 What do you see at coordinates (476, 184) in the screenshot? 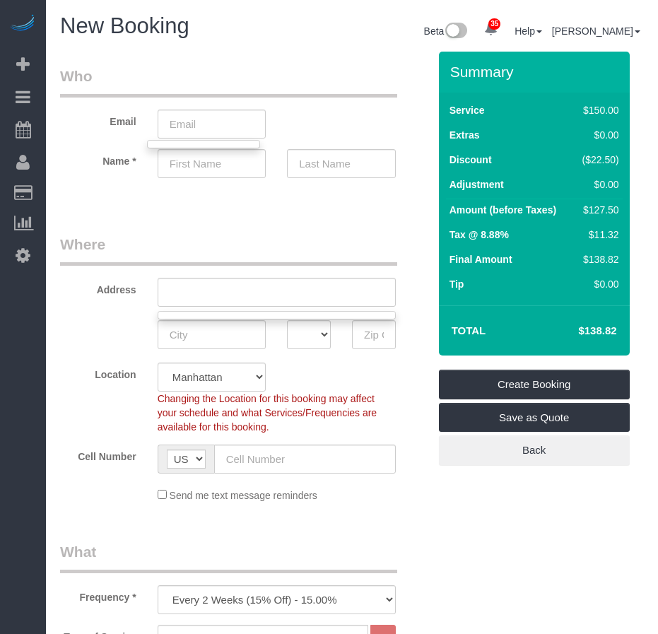
I see `label: Adjustment` at bounding box center [476, 184].